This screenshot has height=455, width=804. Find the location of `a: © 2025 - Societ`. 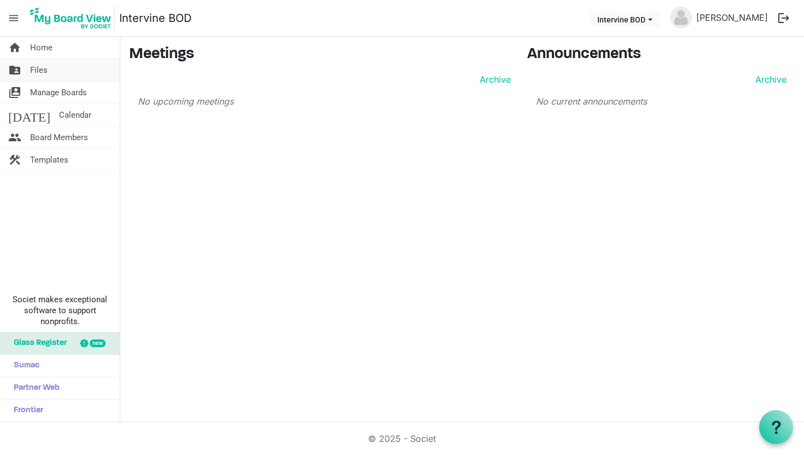

a: © 2025 - Societ is located at coordinates (402, 438).